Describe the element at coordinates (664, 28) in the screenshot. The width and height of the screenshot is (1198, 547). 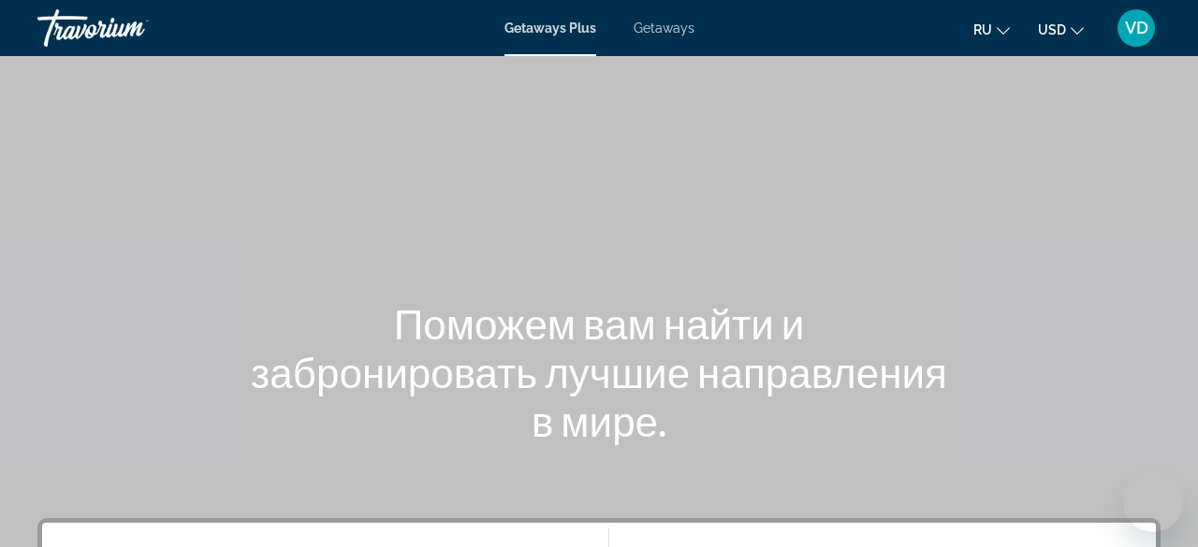
I see `a: Getaways` at that location.